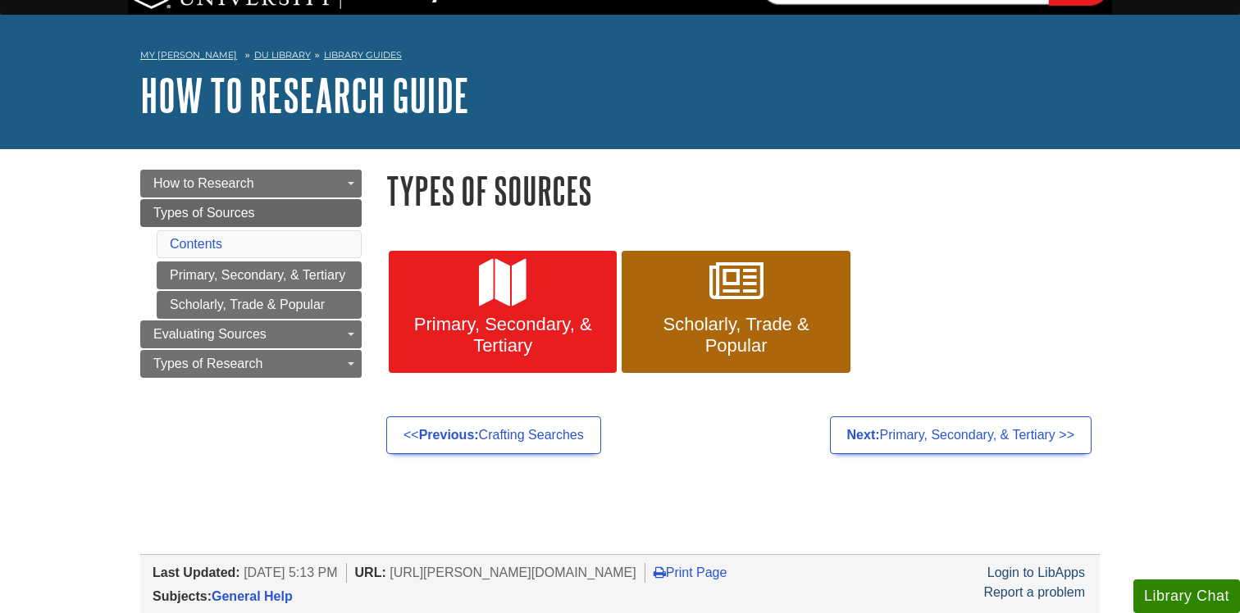 This screenshot has height=613, width=1240. What do you see at coordinates (1187, 596) in the screenshot?
I see `button: Library Chat` at bounding box center [1187, 596].